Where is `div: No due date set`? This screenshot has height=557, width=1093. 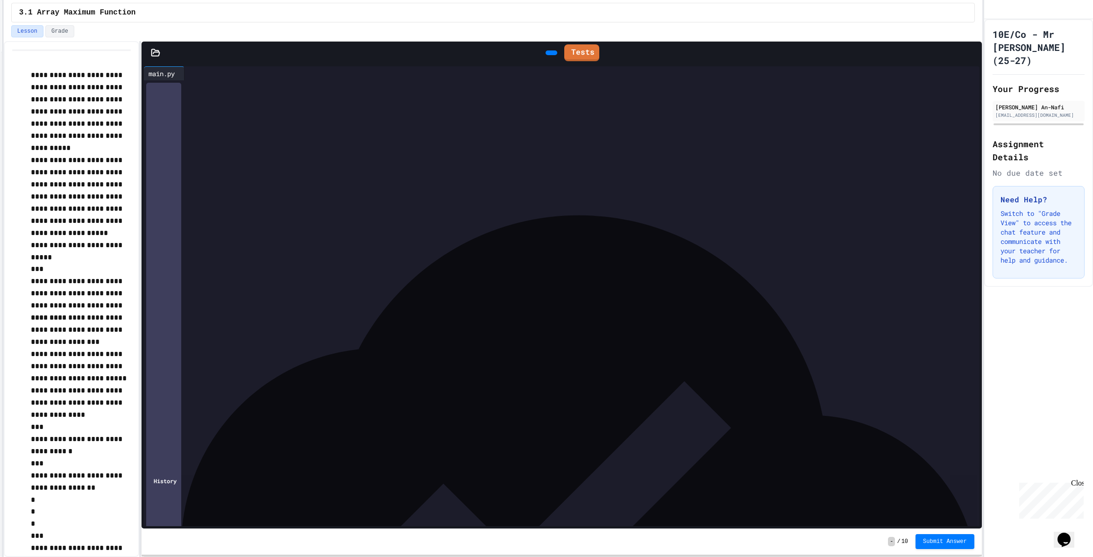
div: No due date set is located at coordinates (1038, 173).